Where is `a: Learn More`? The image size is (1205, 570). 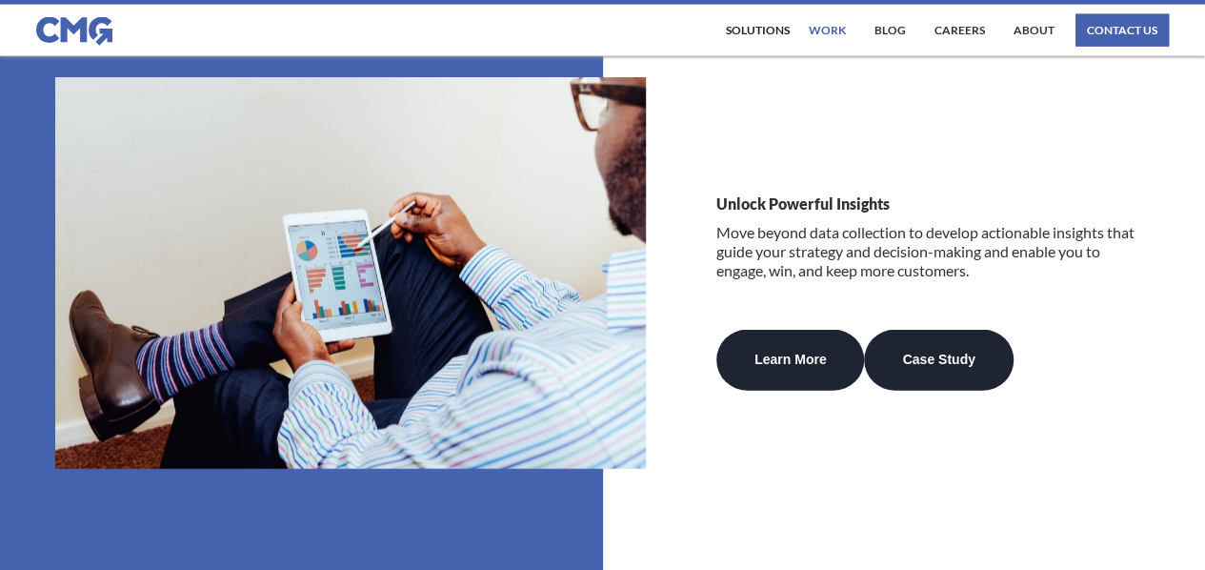 a: Learn More is located at coordinates (790, 360).